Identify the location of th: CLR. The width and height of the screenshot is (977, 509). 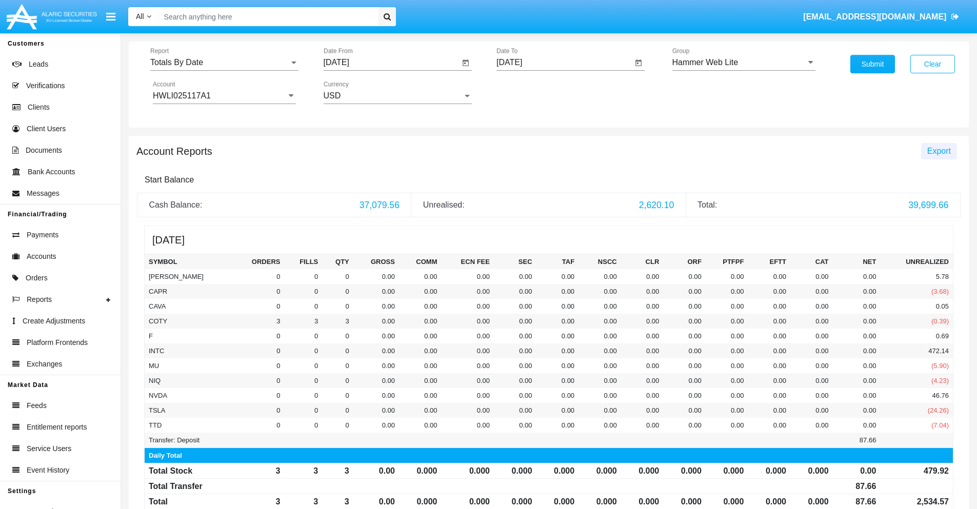
(642, 261).